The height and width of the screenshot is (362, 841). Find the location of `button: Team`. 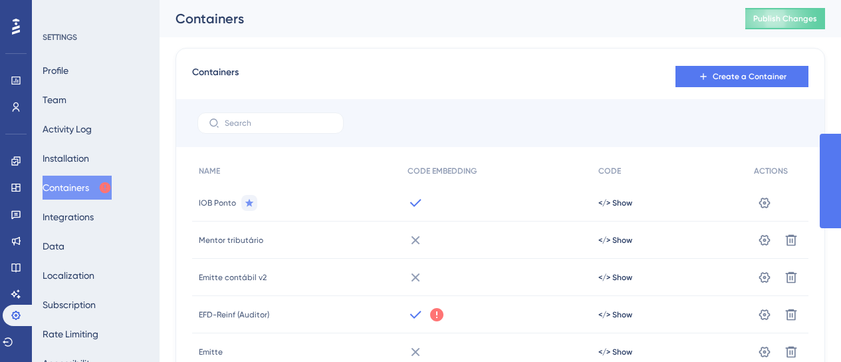

button: Team is located at coordinates (55, 100).